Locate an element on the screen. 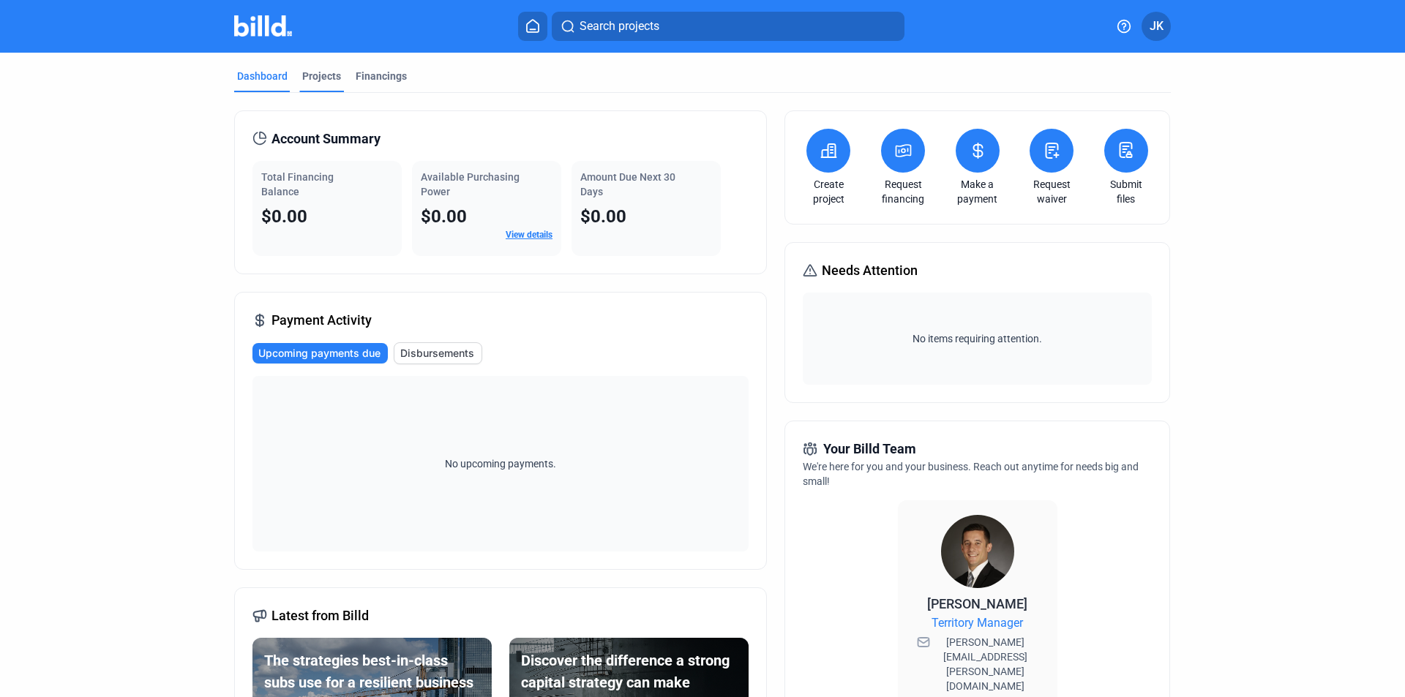  span: Payment Activity is located at coordinates (321, 320).